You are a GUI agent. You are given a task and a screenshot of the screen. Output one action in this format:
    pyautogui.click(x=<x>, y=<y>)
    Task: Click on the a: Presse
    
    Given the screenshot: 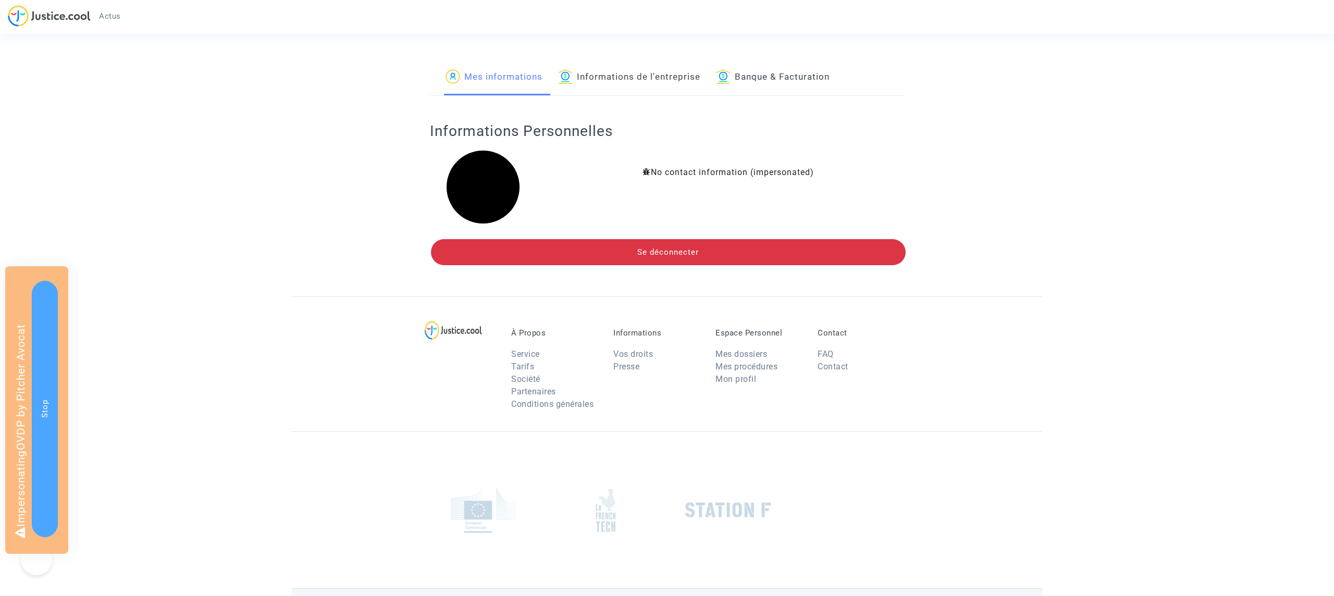 What is the action you would take?
    pyautogui.click(x=626, y=366)
    